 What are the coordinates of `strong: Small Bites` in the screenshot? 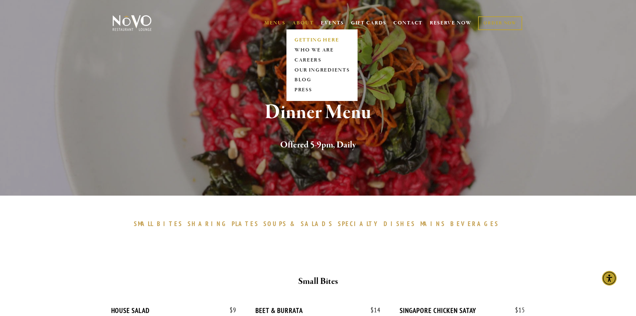 It's located at (318, 281).